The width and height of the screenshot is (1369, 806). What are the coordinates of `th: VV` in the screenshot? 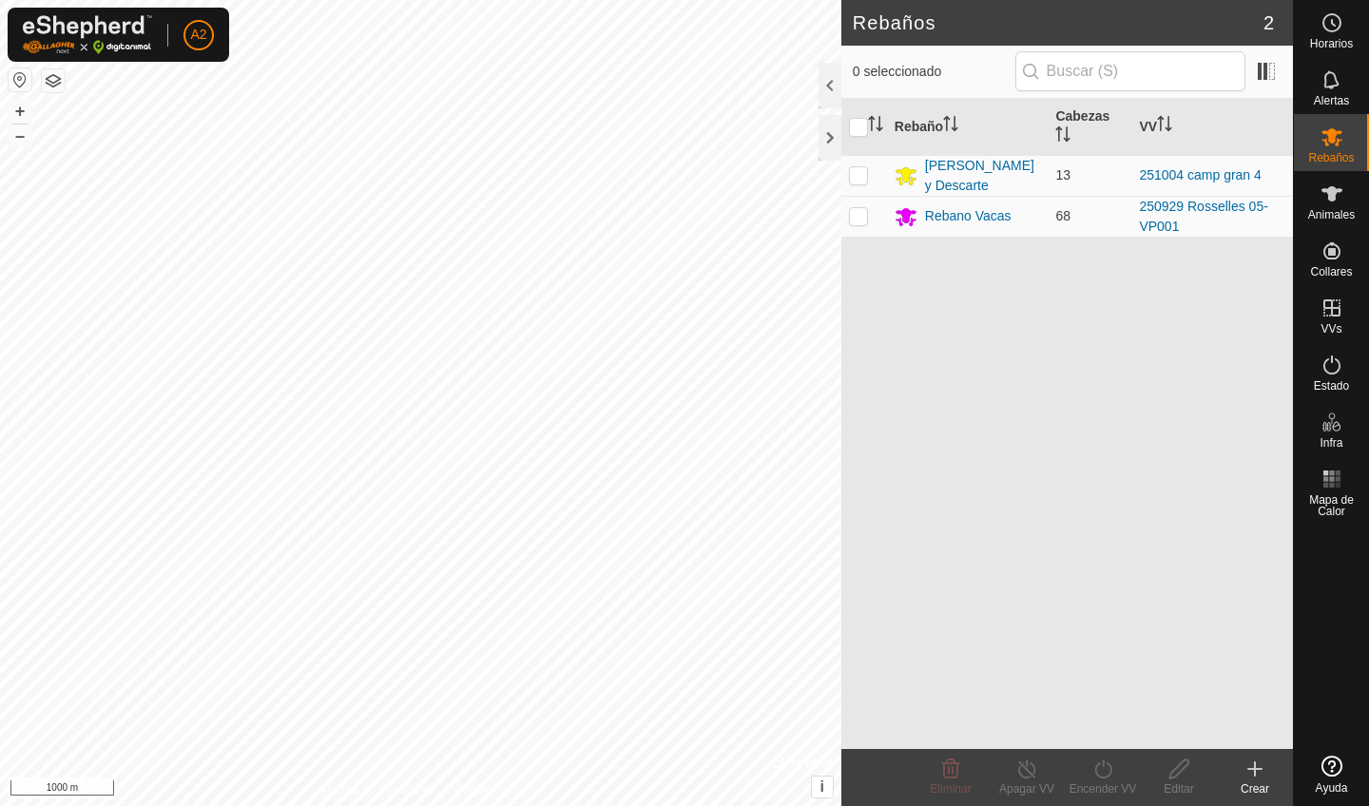 It's located at (1212, 127).